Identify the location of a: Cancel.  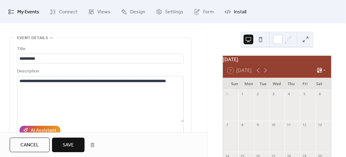
(29, 145).